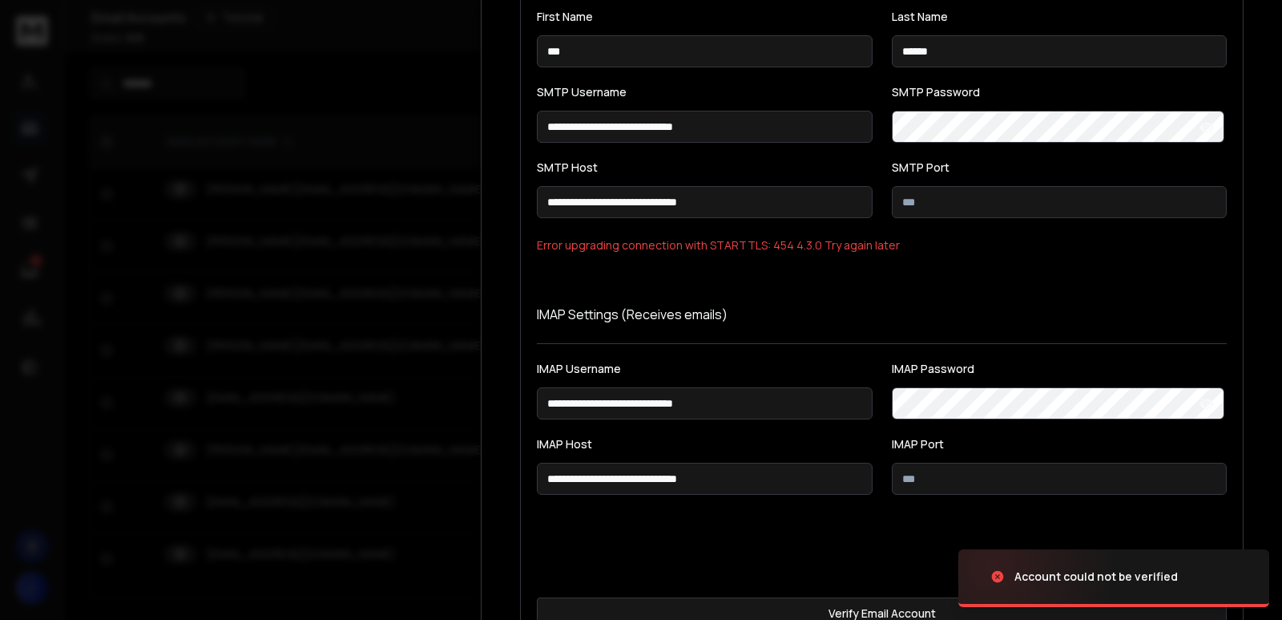 This screenshot has height=620, width=1282. Describe the element at coordinates (882, 314) in the screenshot. I see `p: IMAP Settings (Receives emails)` at that location.